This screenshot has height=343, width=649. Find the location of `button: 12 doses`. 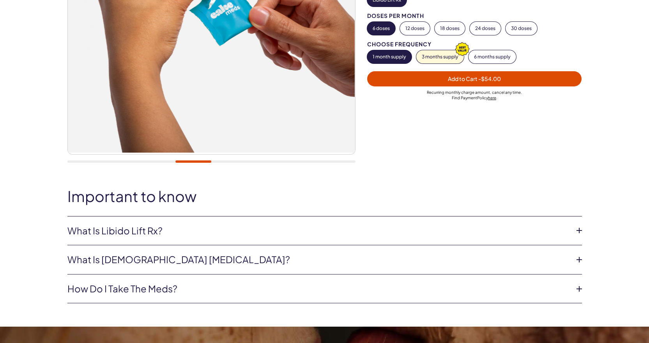

button: 12 doses is located at coordinates (415, 28).